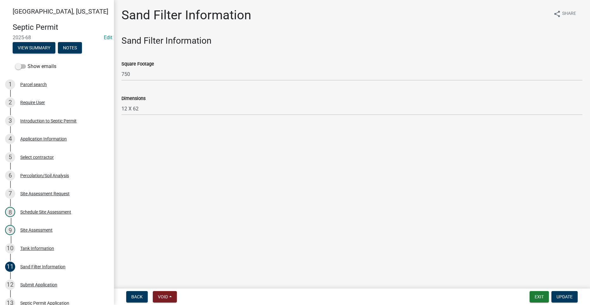  What do you see at coordinates (10, 194) in the screenshot?
I see `div: 7` at bounding box center [10, 194].